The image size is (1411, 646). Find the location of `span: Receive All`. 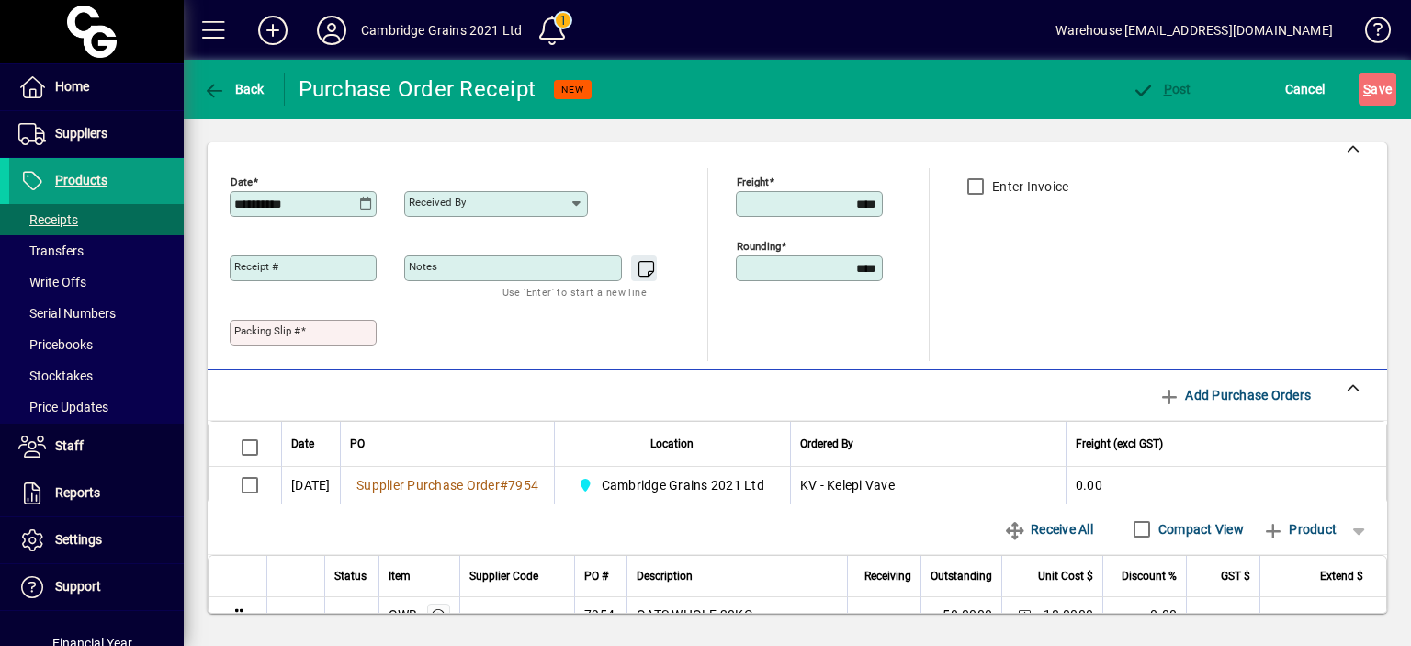

span: Receive All is located at coordinates (1048, 529).